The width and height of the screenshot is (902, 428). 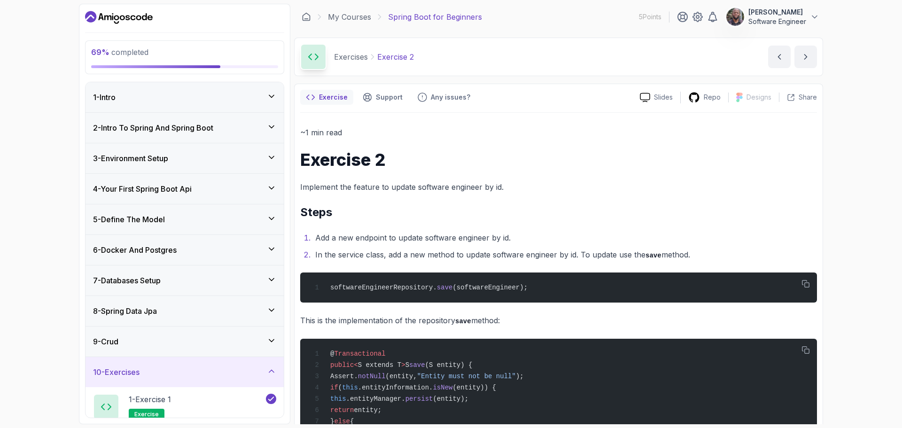 I want to click on span: "Entity must not be null", so click(x=467, y=376).